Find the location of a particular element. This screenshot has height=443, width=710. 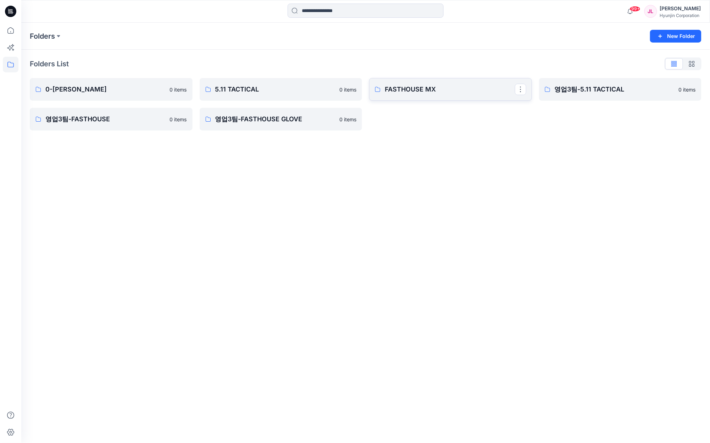

a: 영업3팀-5.11 TACTICAL0 items is located at coordinates (620, 89).